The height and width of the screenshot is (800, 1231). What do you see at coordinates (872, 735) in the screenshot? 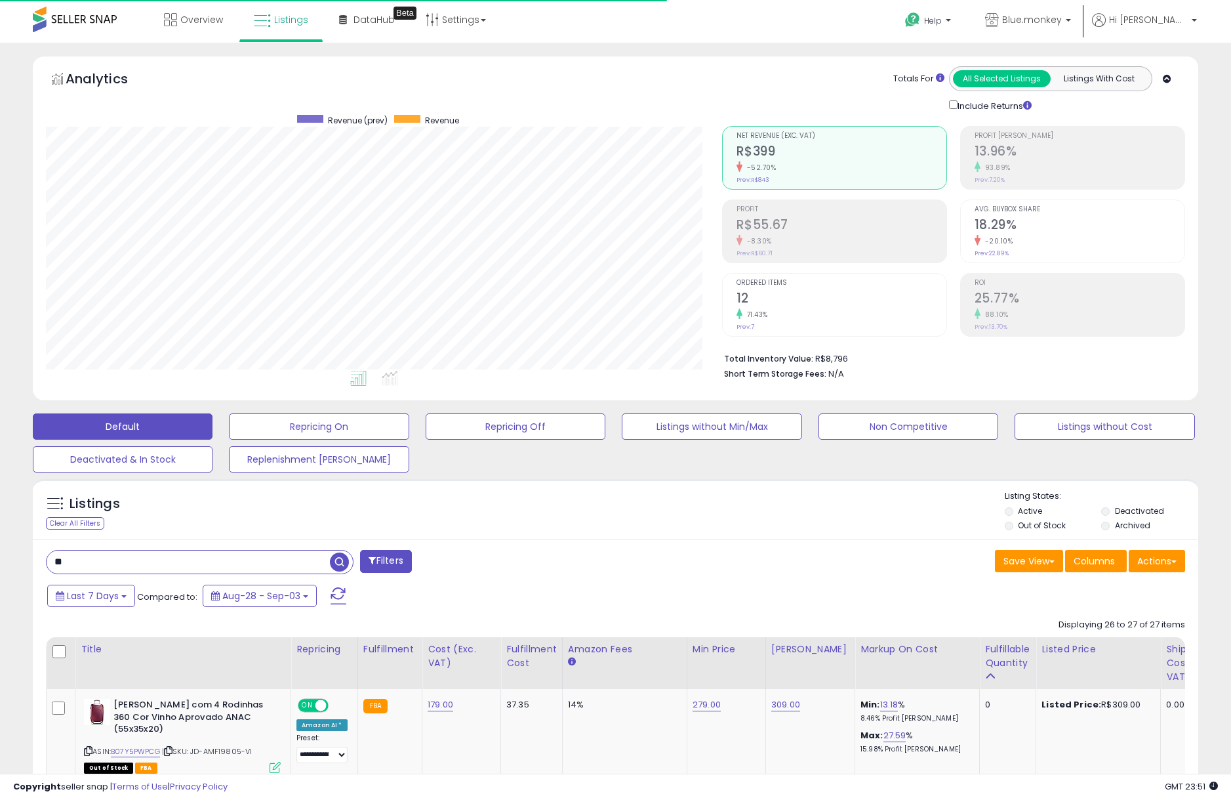
I see `b: Max:` at bounding box center [872, 735].